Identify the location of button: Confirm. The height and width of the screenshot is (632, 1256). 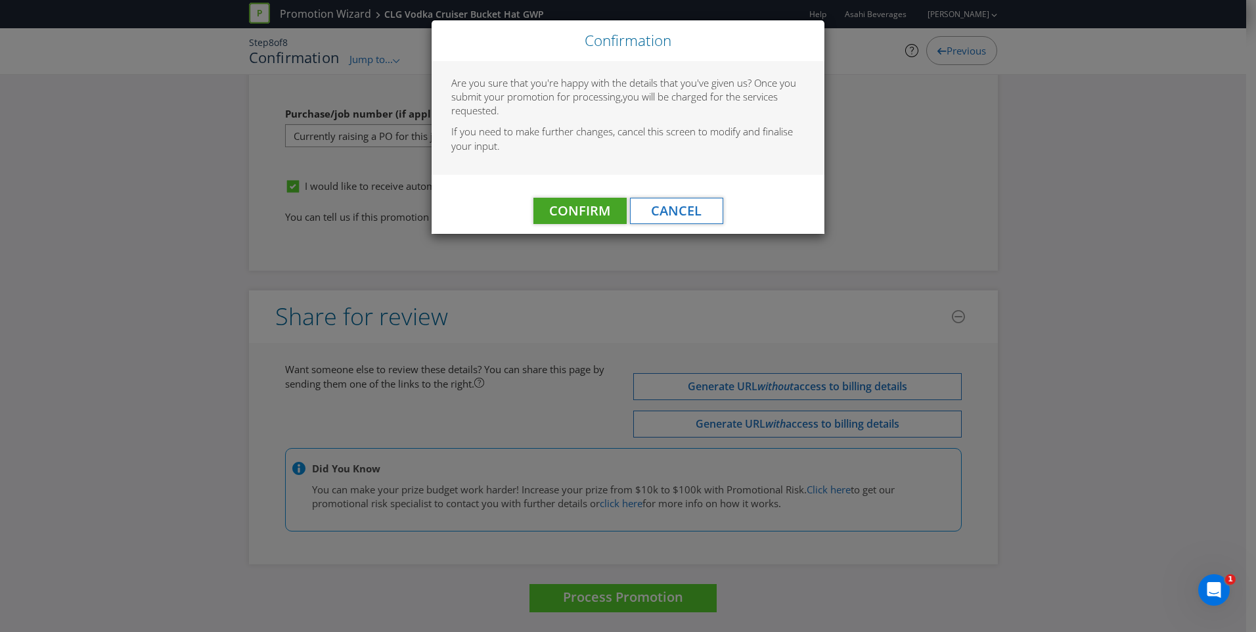
(580, 211).